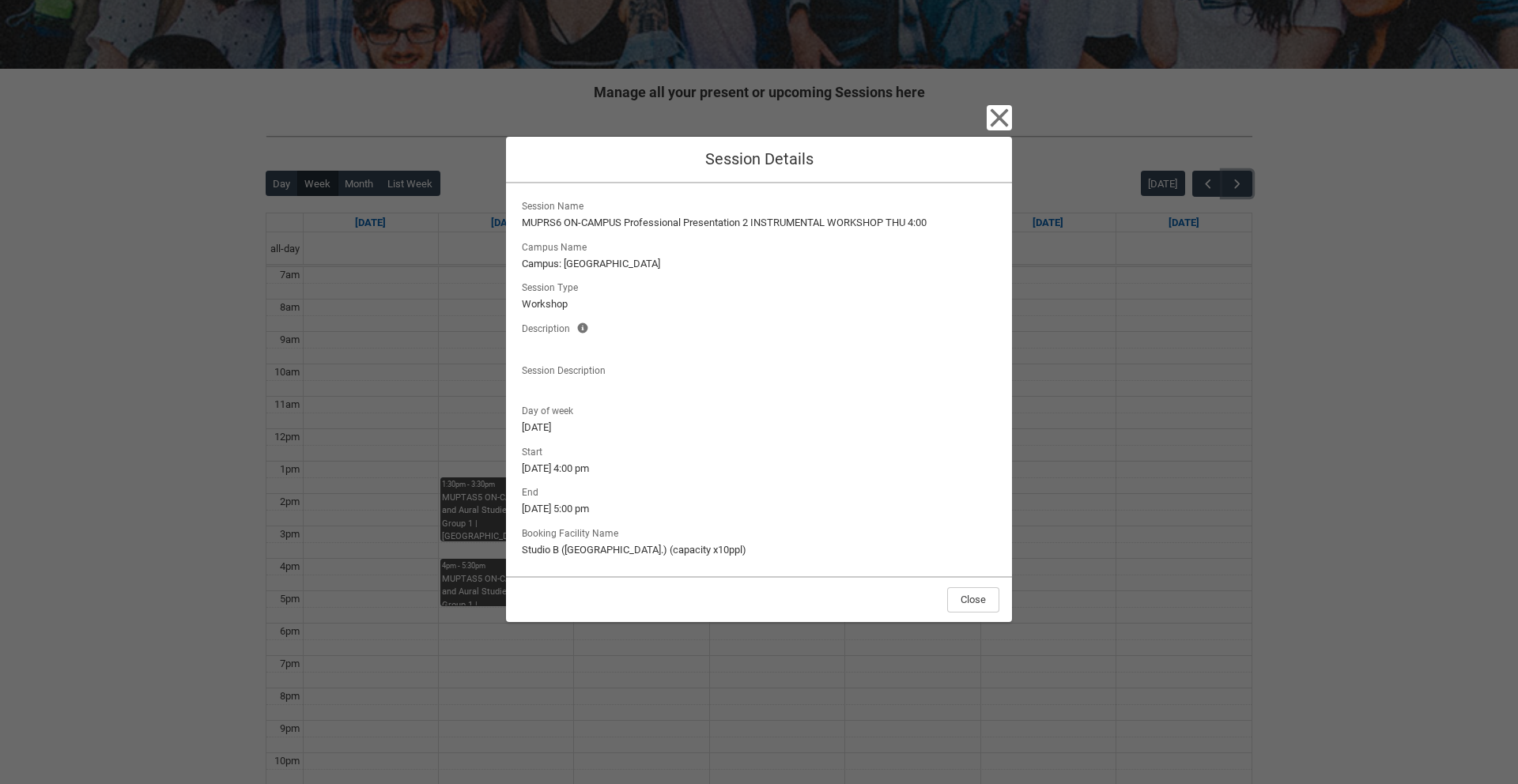 The image size is (1518, 784). What do you see at coordinates (535, 450) in the screenshot?
I see `span: Start` at bounding box center [535, 450].